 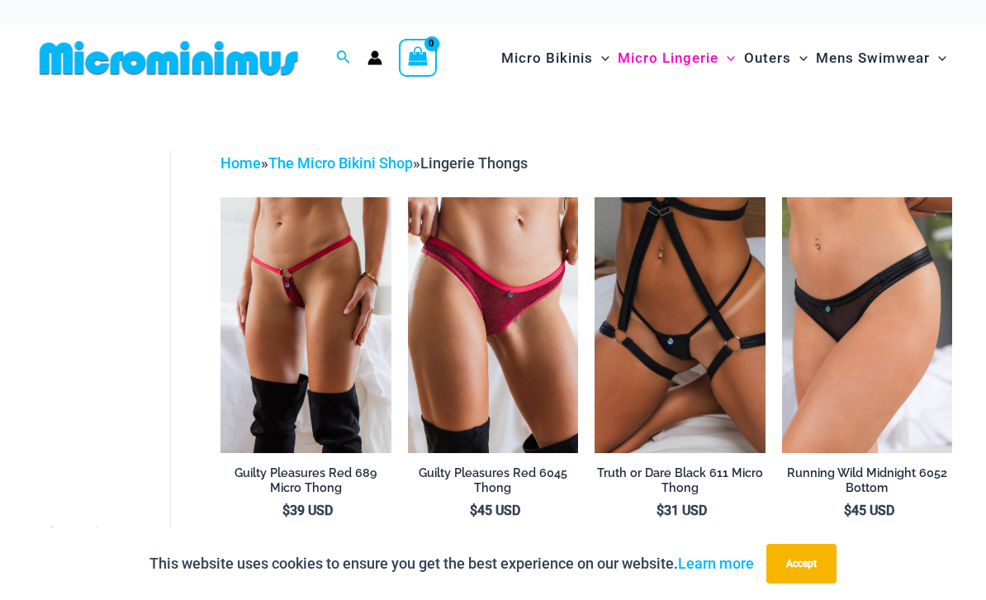 I want to click on bdi: 31 USD, so click(x=681, y=510).